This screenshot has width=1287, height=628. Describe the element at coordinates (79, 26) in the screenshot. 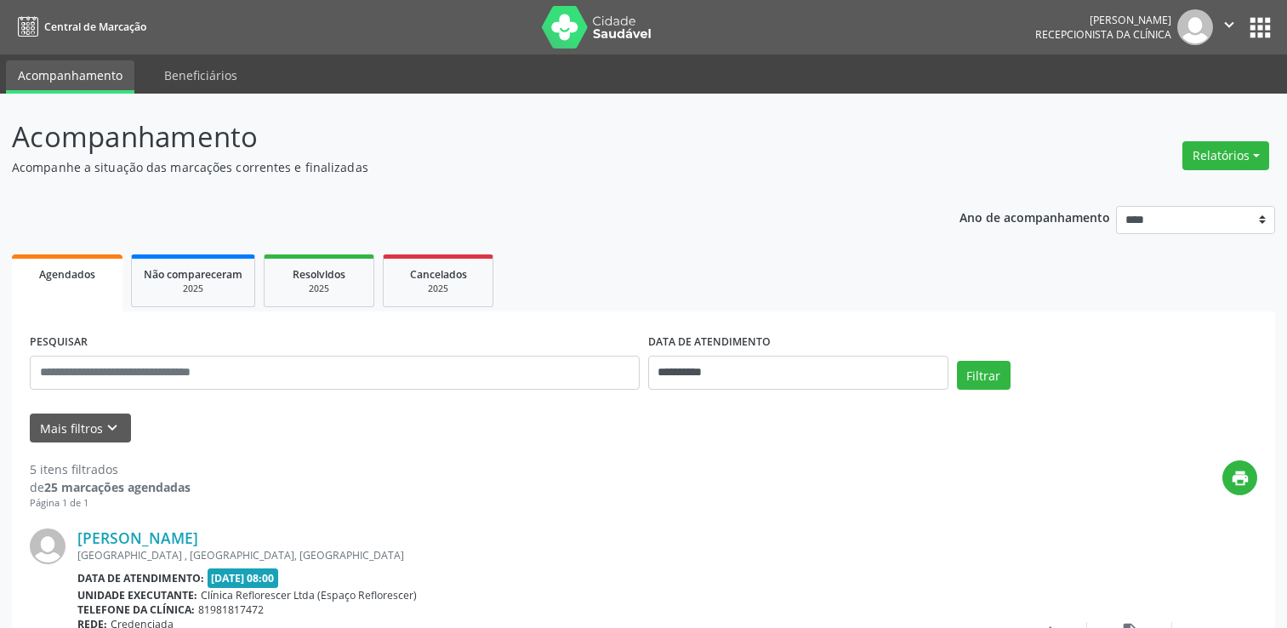

I see `a: Central de Marcação` at that location.